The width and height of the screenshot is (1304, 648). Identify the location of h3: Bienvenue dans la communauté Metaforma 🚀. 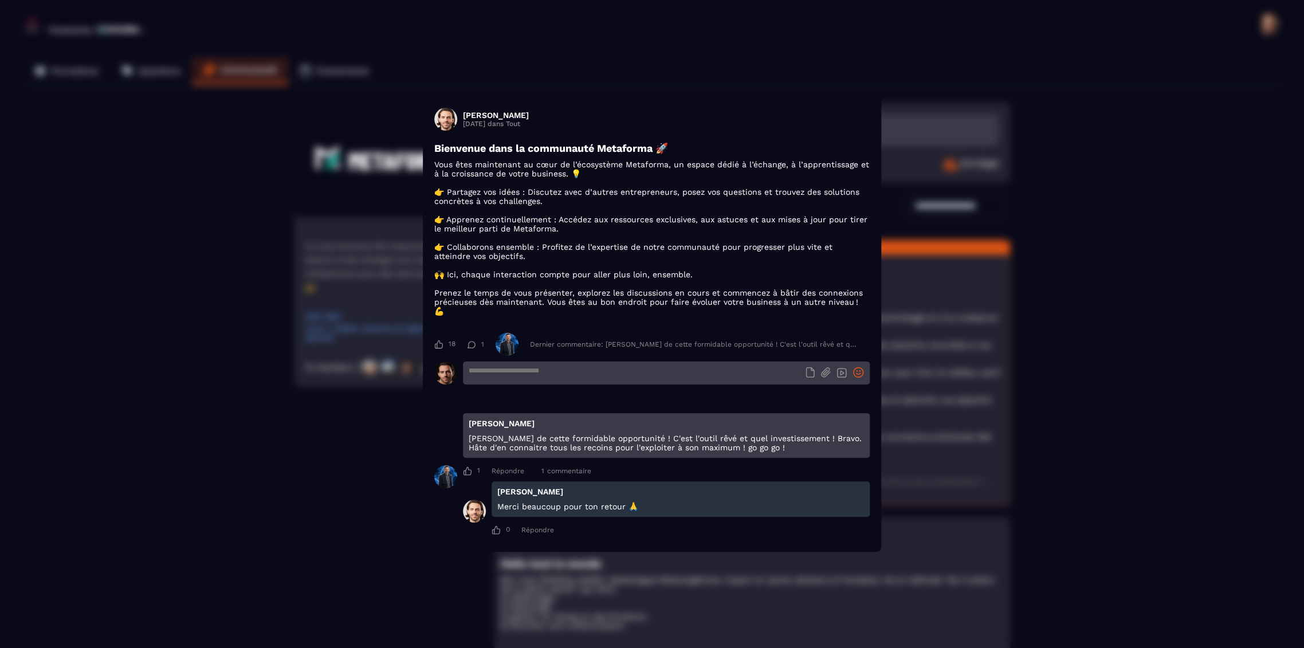
(652, 148).